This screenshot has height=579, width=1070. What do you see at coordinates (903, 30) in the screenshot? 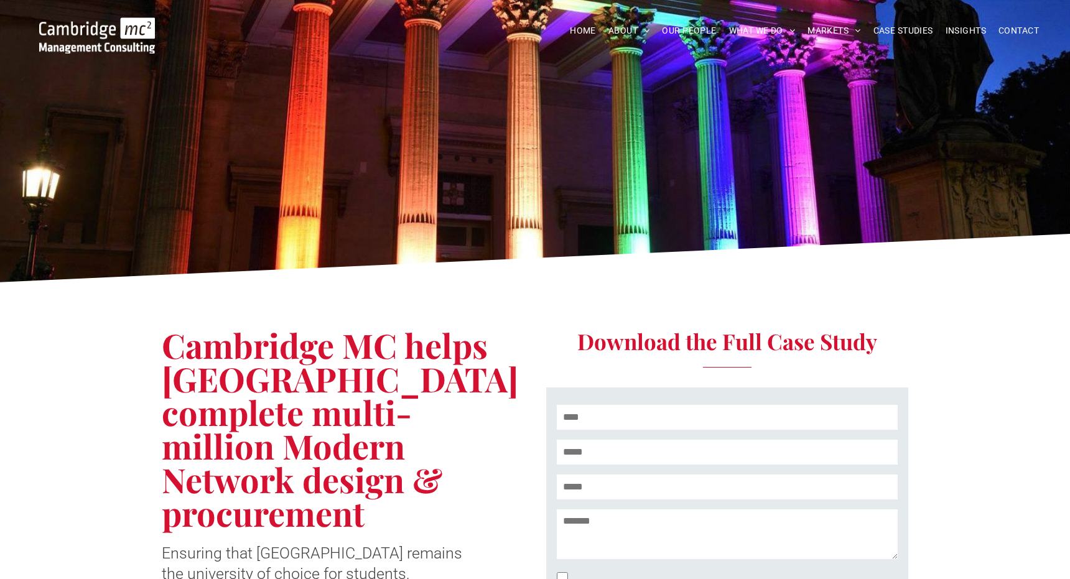
I see `a: CASE STUDIES` at bounding box center [903, 30].